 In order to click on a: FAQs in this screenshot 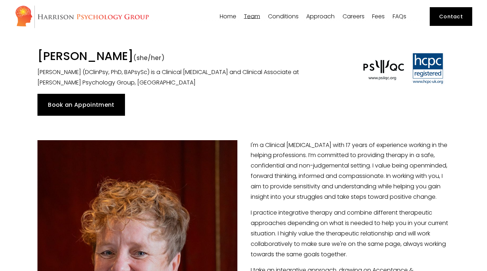, I will do `click(399, 16)`.